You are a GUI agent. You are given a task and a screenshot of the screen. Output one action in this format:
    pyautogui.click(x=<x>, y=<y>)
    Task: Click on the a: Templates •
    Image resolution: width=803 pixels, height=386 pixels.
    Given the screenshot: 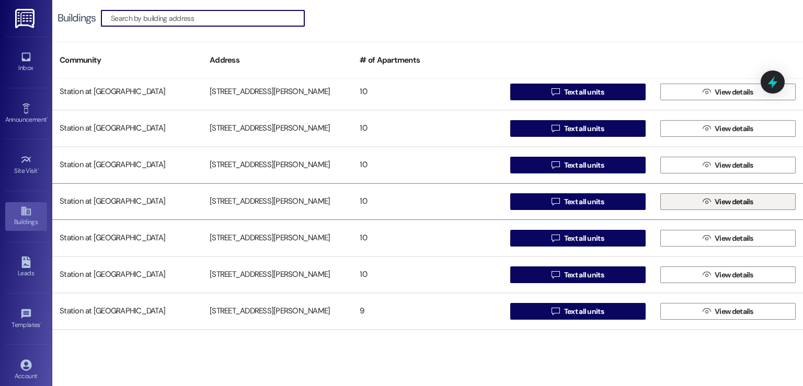 What is the action you would take?
    pyautogui.click(x=26, y=319)
    